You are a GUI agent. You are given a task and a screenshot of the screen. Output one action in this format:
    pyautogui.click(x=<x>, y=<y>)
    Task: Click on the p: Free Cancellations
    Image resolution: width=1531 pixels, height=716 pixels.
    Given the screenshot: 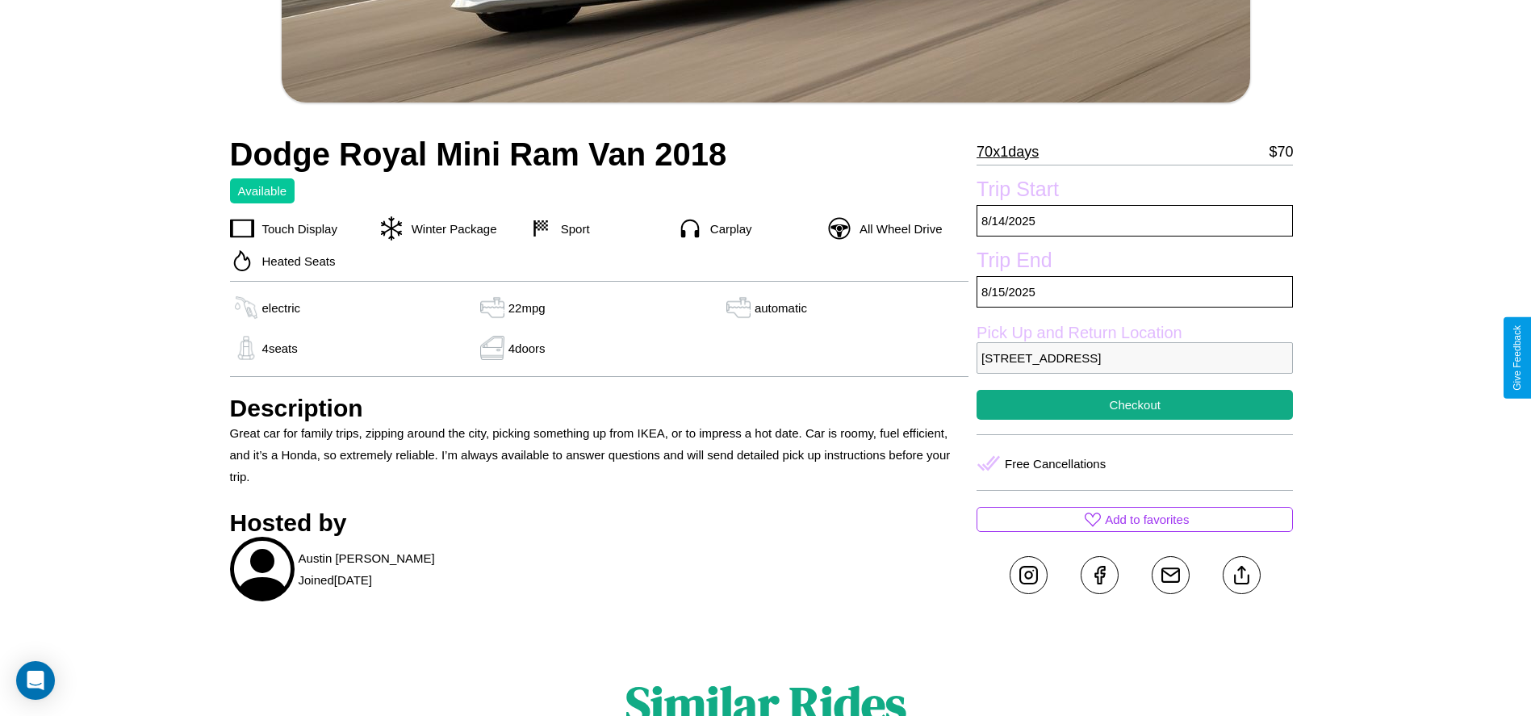 What is the action you would take?
    pyautogui.click(x=1055, y=463)
    